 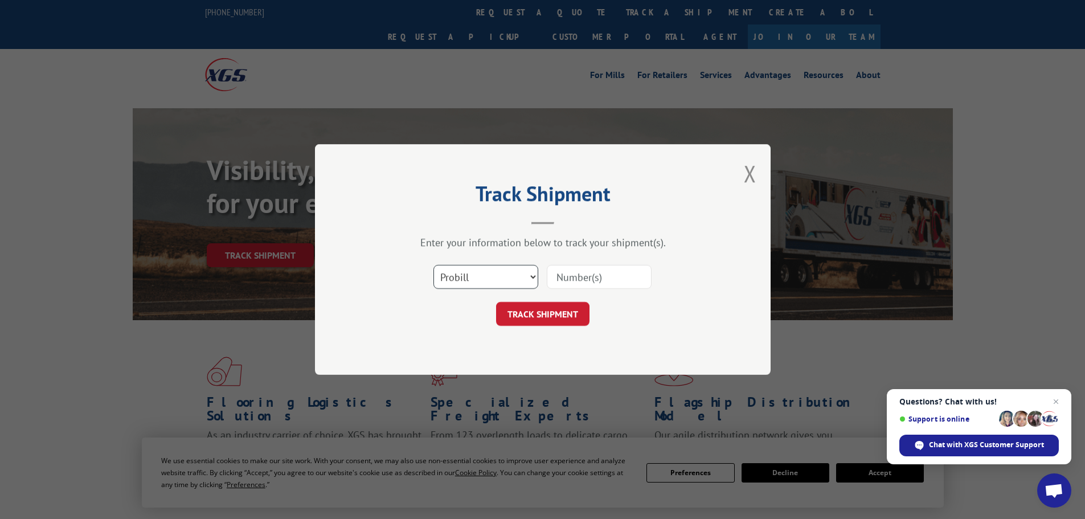 I want to click on h2: Track Shipment, so click(x=543, y=196).